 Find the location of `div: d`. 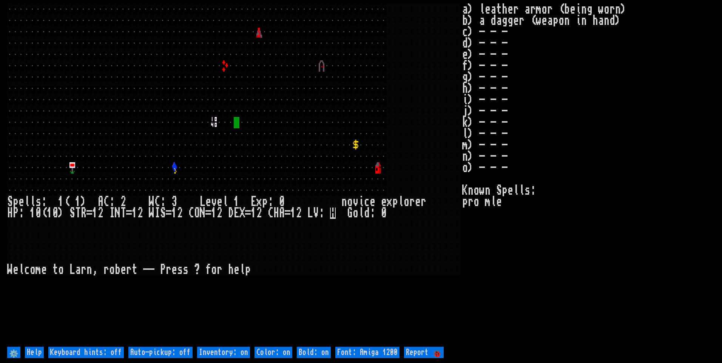

div: d is located at coordinates (367, 213).